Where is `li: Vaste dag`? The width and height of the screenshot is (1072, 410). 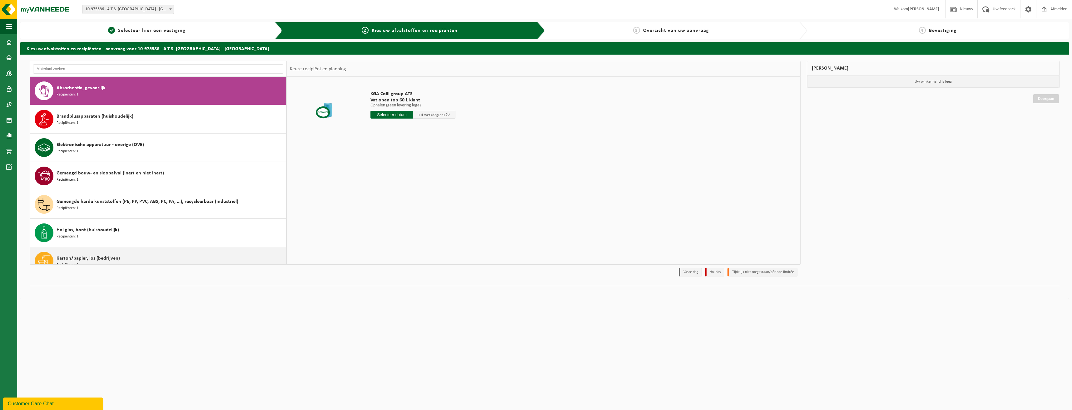 li: Vaste dag is located at coordinates (690, 272).